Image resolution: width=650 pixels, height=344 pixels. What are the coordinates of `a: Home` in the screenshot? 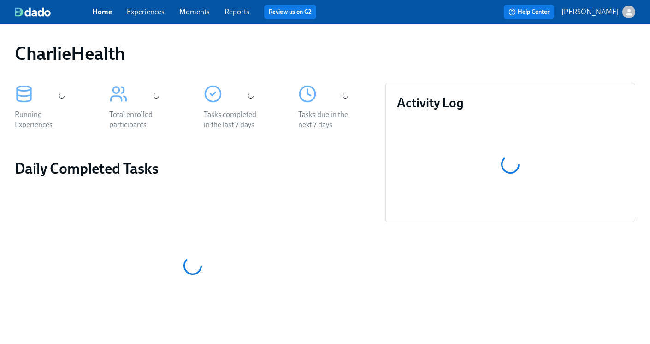 It's located at (102, 12).